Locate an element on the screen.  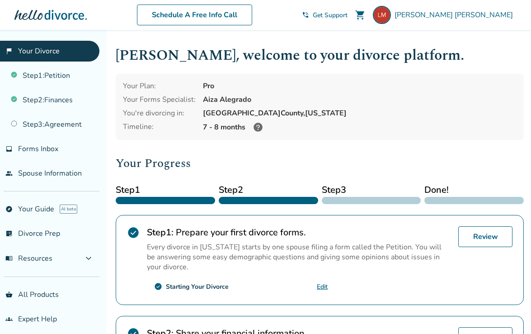
div: 7 - 8 months is located at coordinates (360, 127).